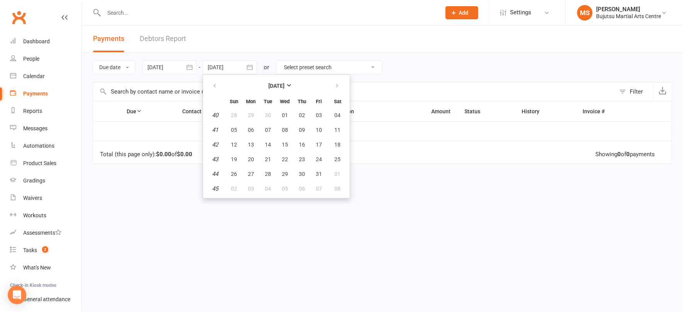 This screenshot has width=683, height=312. Describe the element at coordinates (46, 180) in the screenshot. I see `a: Gradings` at that location.